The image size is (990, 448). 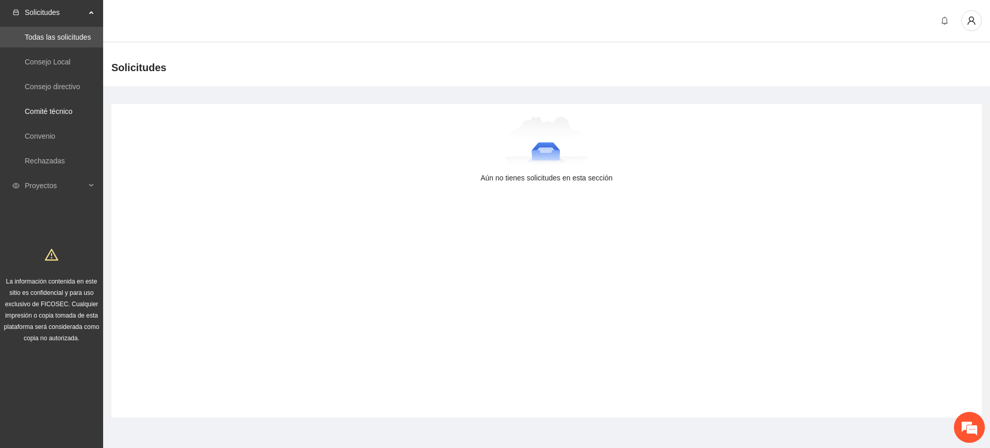 I want to click on a: Todas las solicitudes, so click(x=58, y=37).